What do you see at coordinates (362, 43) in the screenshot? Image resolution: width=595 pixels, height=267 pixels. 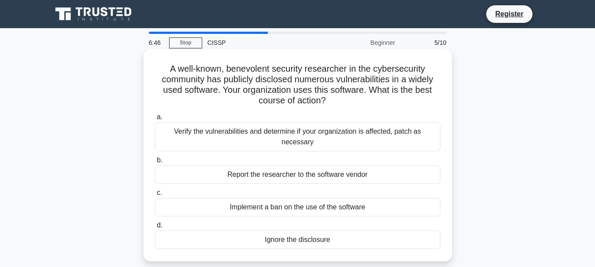 I see `div: Beginner` at bounding box center [362, 43].